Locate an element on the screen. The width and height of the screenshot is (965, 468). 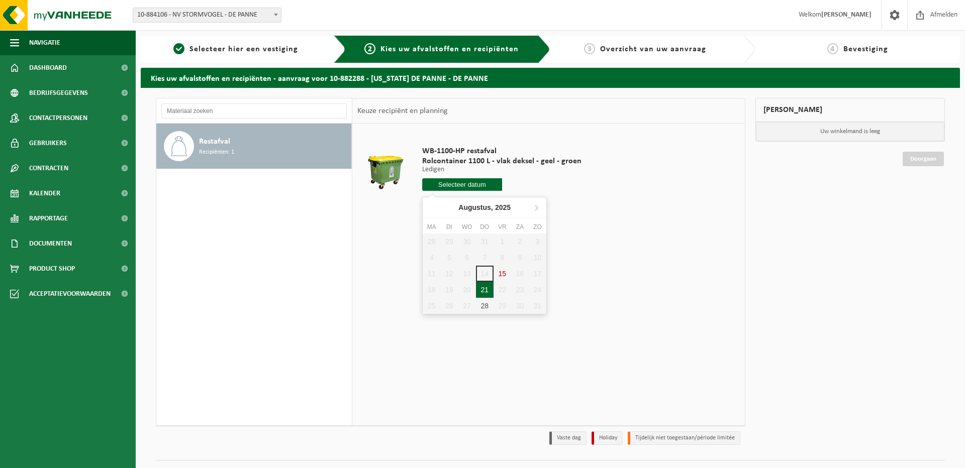
div: ma is located at coordinates (431, 227).